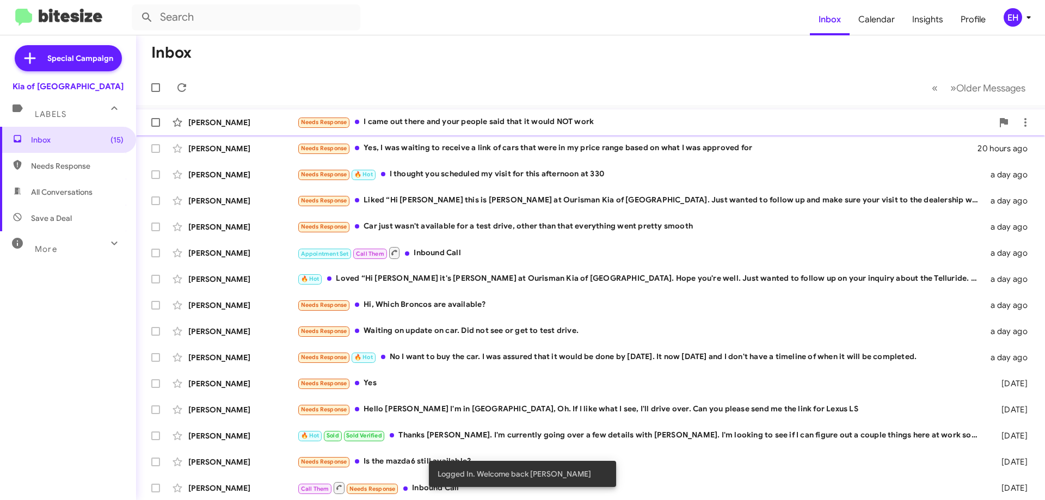 This screenshot has width=1045, height=500. I want to click on div: 20 hours ago, so click(1007, 149).